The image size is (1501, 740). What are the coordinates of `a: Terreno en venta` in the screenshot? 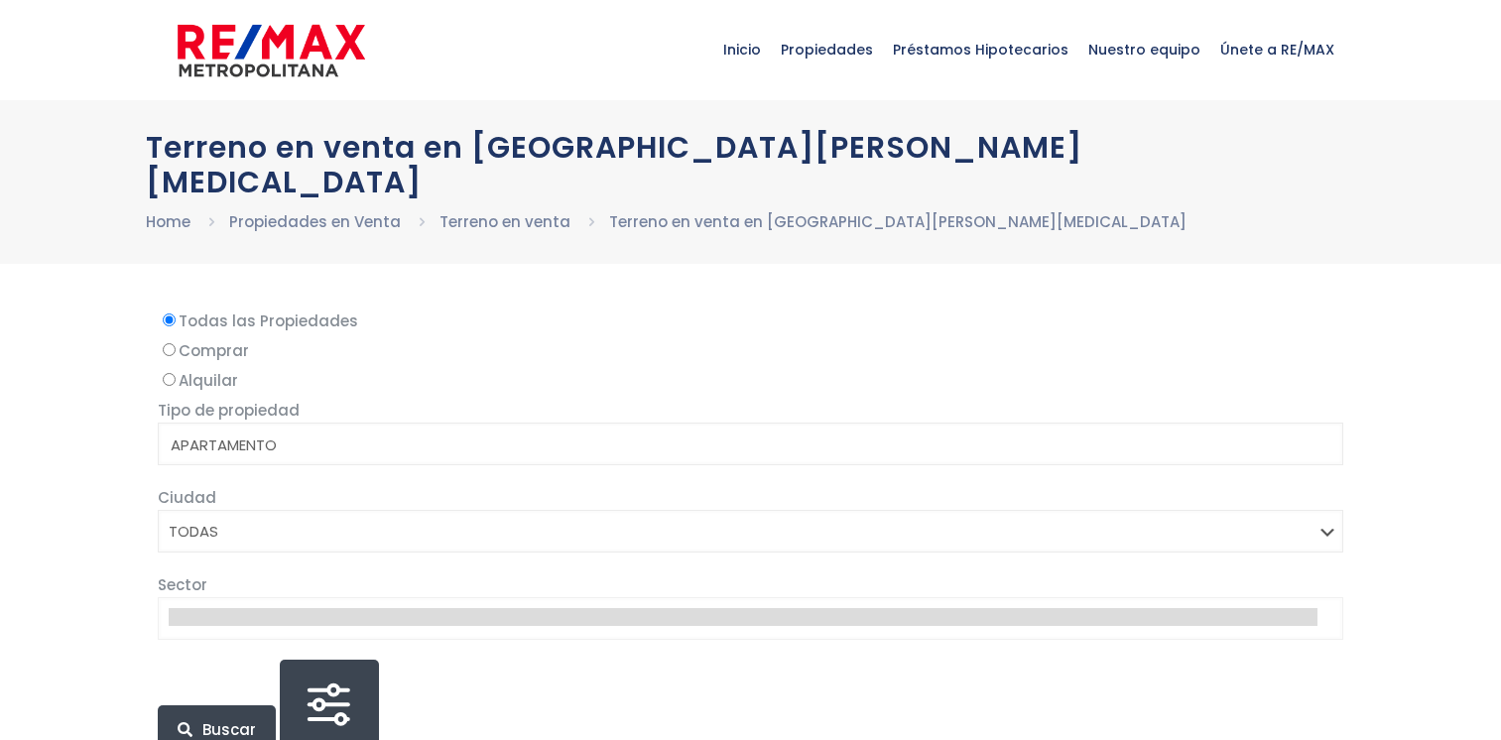 It's located at (505, 221).